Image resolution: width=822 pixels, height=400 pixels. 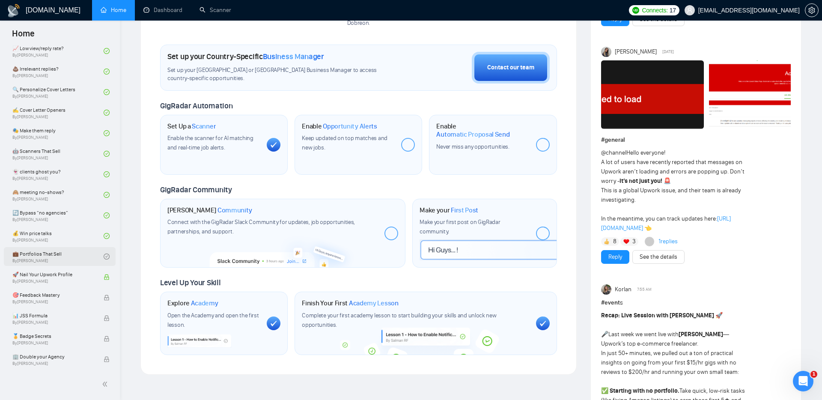 I want to click on strong: it’s not just you!, so click(x=641, y=181).